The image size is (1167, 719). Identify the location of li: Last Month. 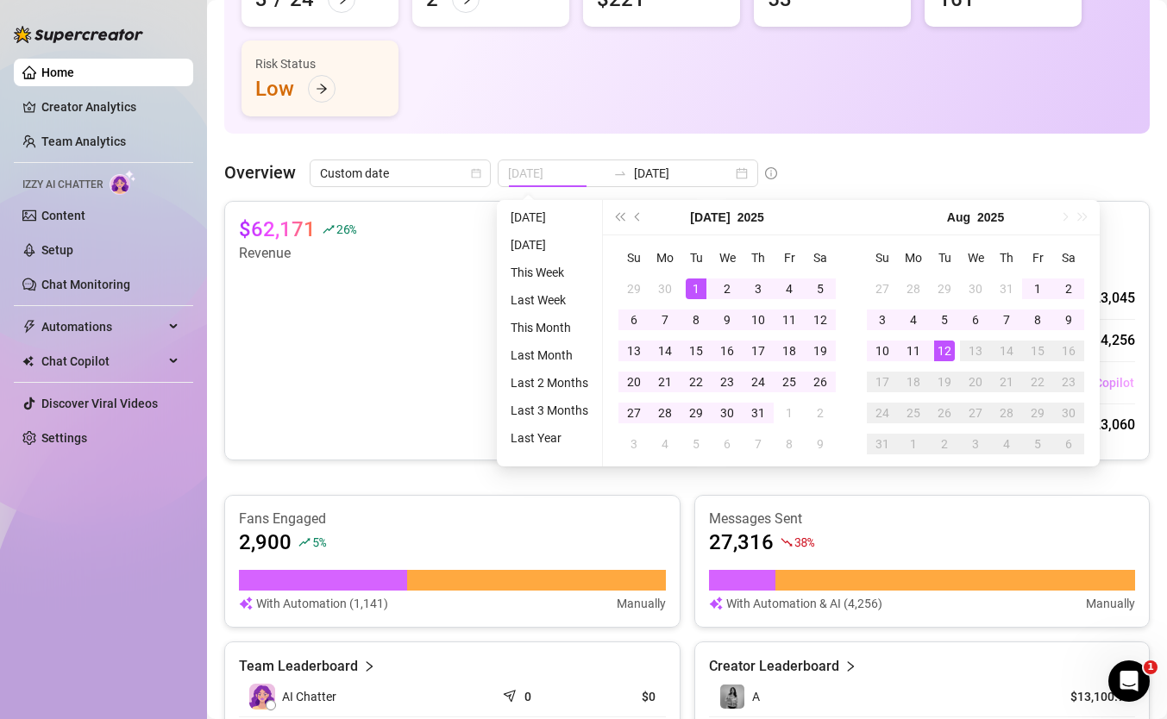
(549, 355).